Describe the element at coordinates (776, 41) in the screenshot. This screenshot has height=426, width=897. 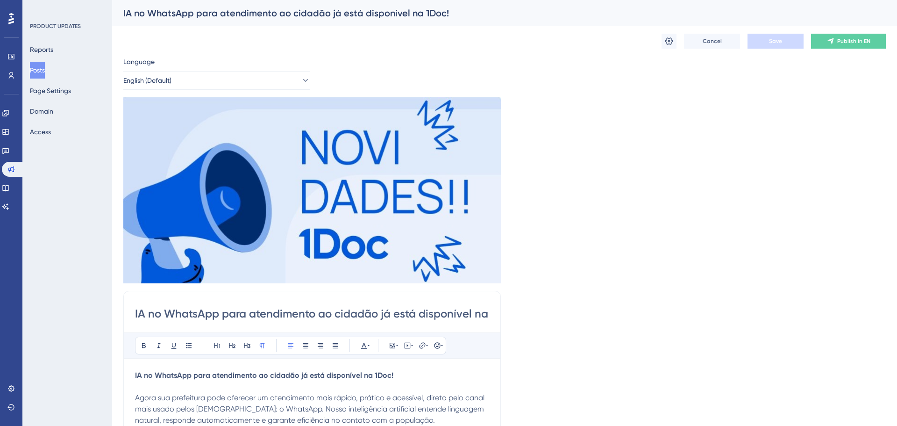
I see `span: Save` at that location.